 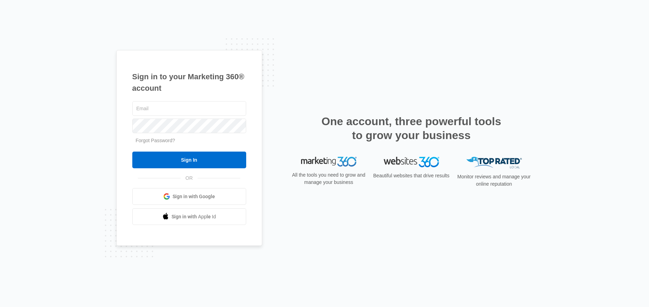 What do you see at coordinates (194, 216) in the screenshot?
I see `span: Sign in with Apple Id` at bounding box center [194, 216].